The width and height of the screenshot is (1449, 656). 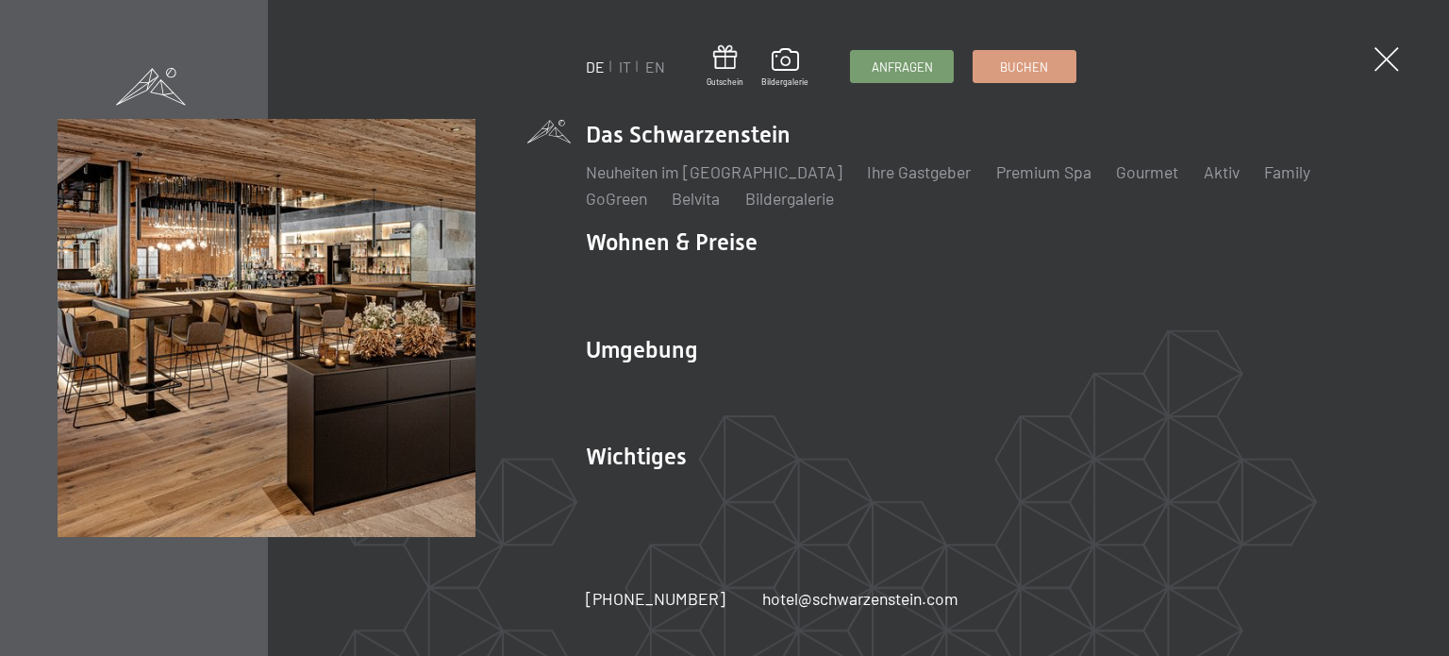 What do you see at coordinates (625, 66) in the screenshot?
I see `a: IT` at bounding box center [625, 66].